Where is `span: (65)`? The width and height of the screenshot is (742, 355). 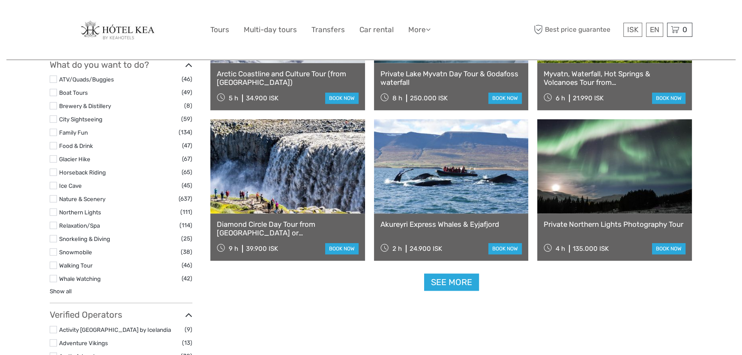
span: (65) is located at coordinates (187, 172).